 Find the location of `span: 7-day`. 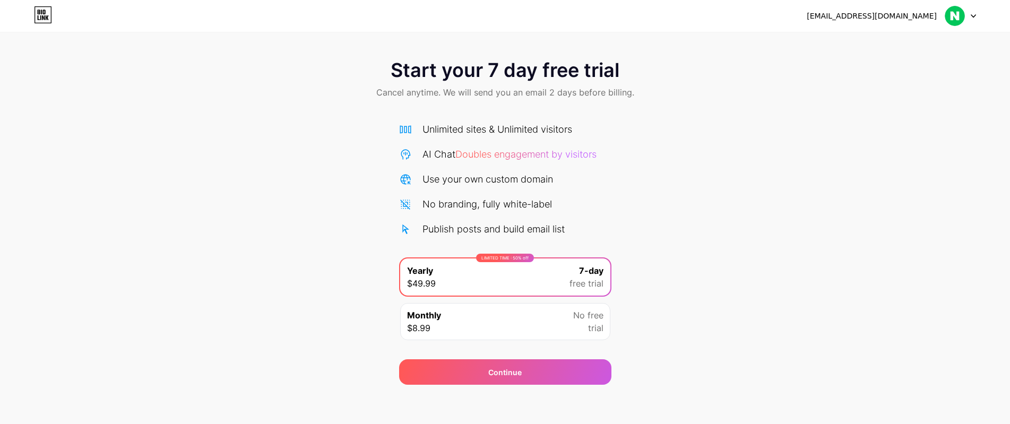

span: 7-day is located at coordinates (591, 271).